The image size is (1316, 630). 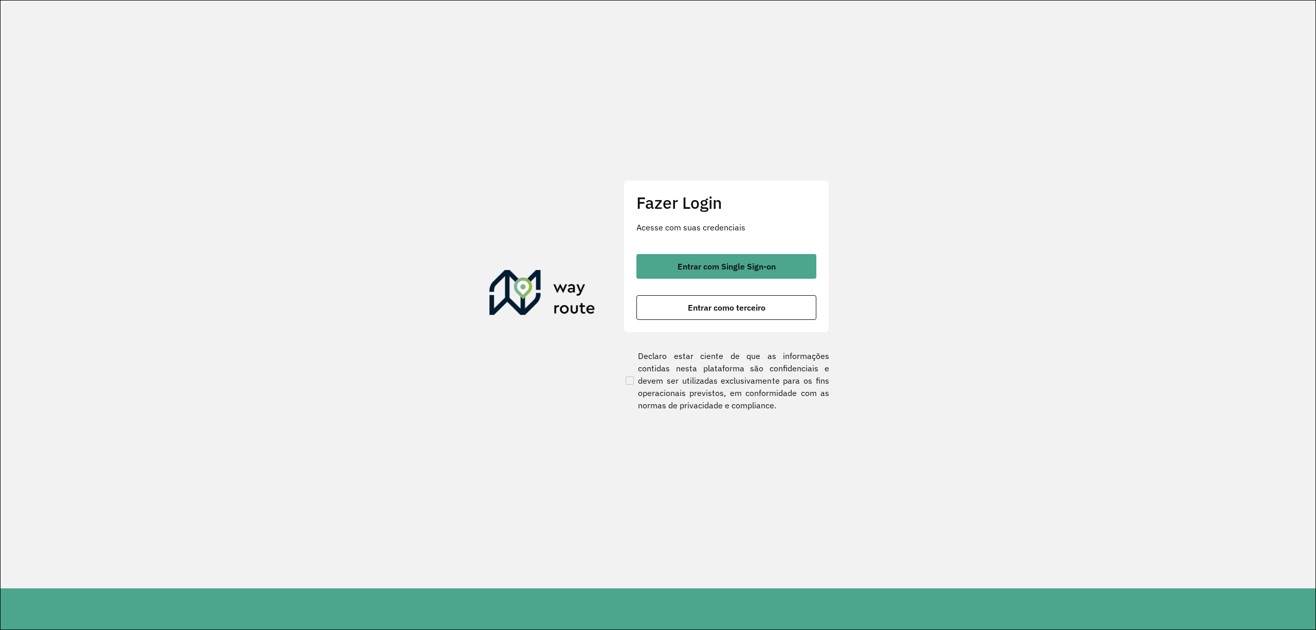 I want to click on p: Acesse com suas credenciais, so click(x=726, y=227).